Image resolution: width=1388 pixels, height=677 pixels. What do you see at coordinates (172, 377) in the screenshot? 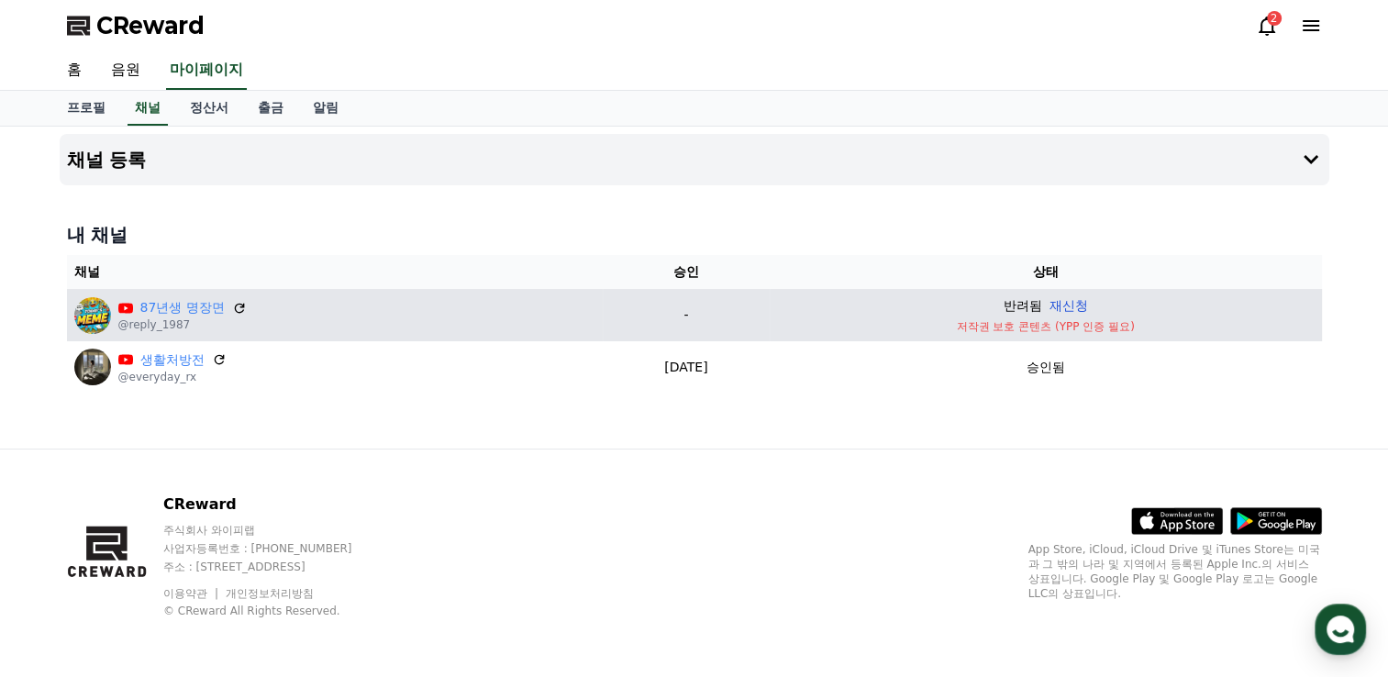
I see `p: @everyday_rx` at bounding box center [172, 377].